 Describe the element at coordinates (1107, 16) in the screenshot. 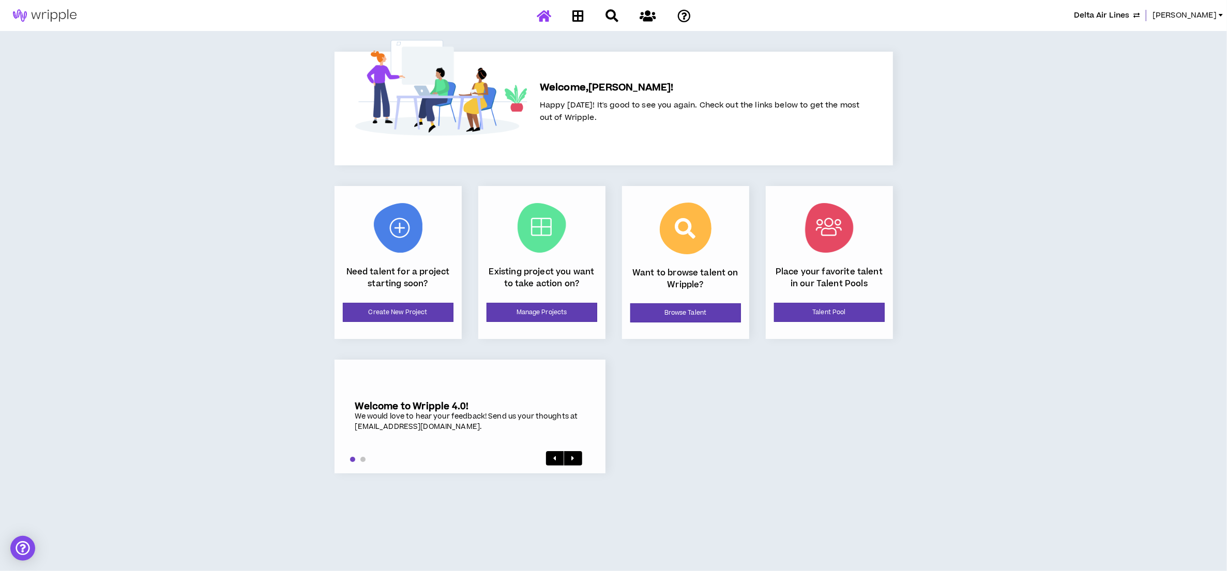

I see `button: Delta Air Lines` at that location.